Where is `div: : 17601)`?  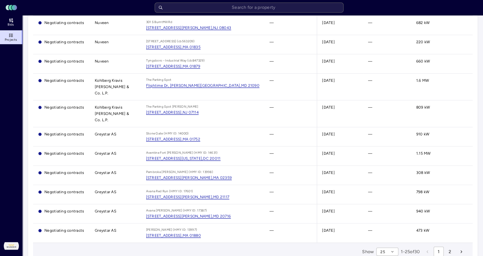
div: : 17601) is located at coordinates (187, 191).